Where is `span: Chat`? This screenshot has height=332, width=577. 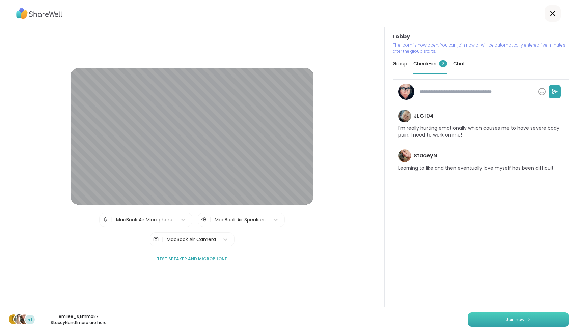
span: Chat is located at coordinates (459, 64).